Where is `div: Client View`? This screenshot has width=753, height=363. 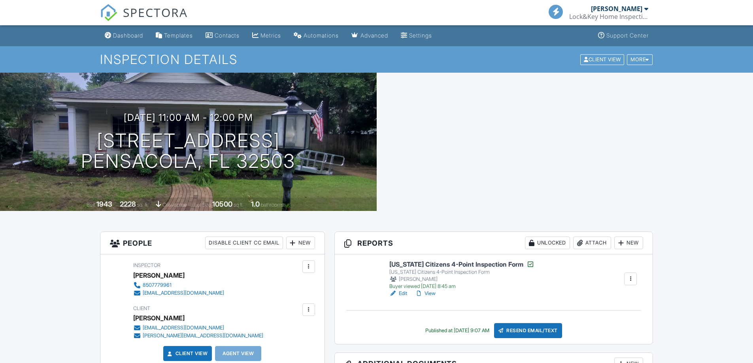
div: Client View is located at coordinates (602, 59).